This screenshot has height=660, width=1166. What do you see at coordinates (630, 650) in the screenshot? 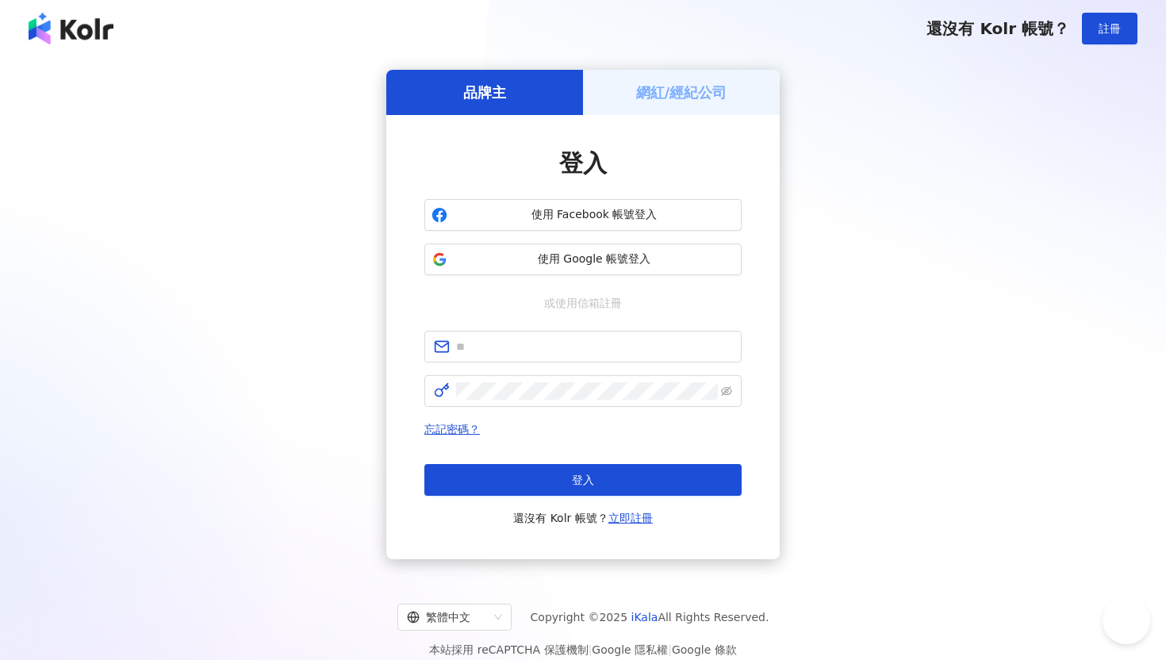
I see `a: Google 隱私權` at bounding box center [630, 650].